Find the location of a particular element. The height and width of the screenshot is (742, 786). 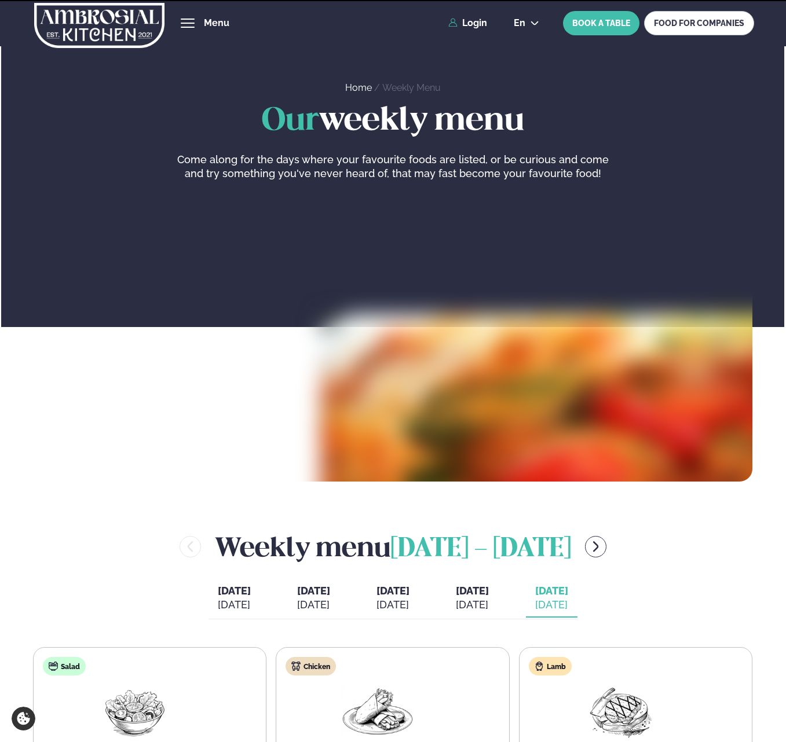

img: Beef-Meat.png is located at coordinates (621, 711).